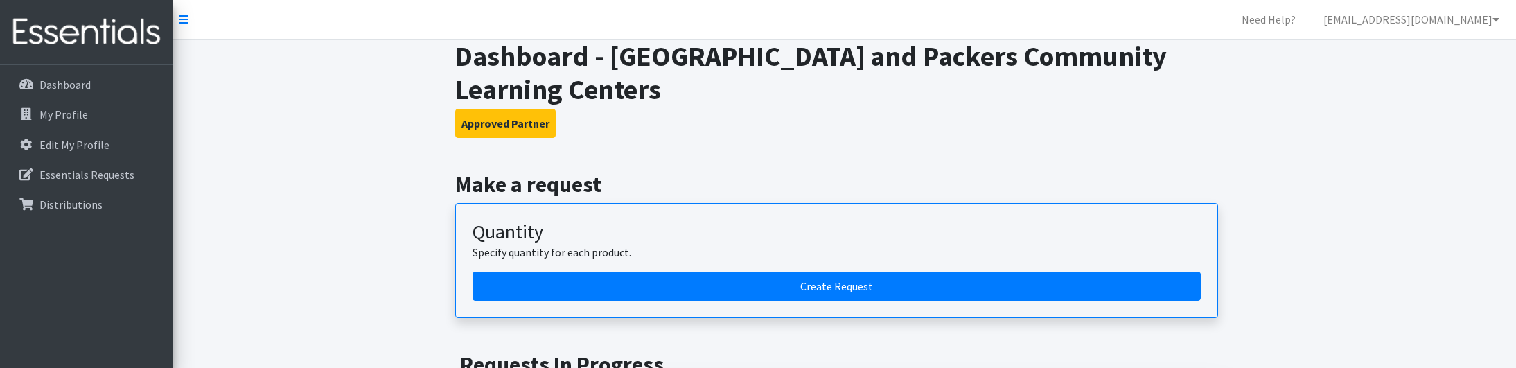 The height and width of the screenshot is (368, 1516). What do you see at coordinates (87, 114) in the screenshot?
I see `a: My Profile` at bounding box center [87, 114].